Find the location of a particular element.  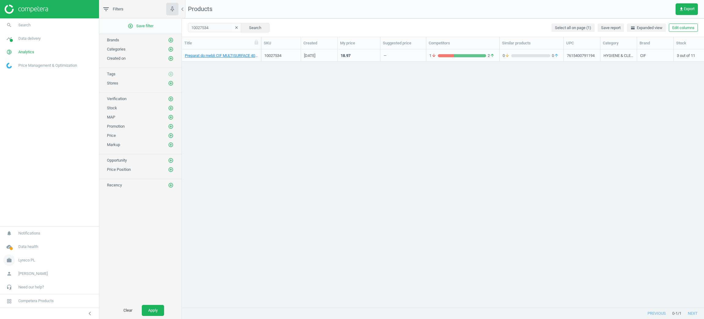

div: CIF is located at coordinates (643, 57).